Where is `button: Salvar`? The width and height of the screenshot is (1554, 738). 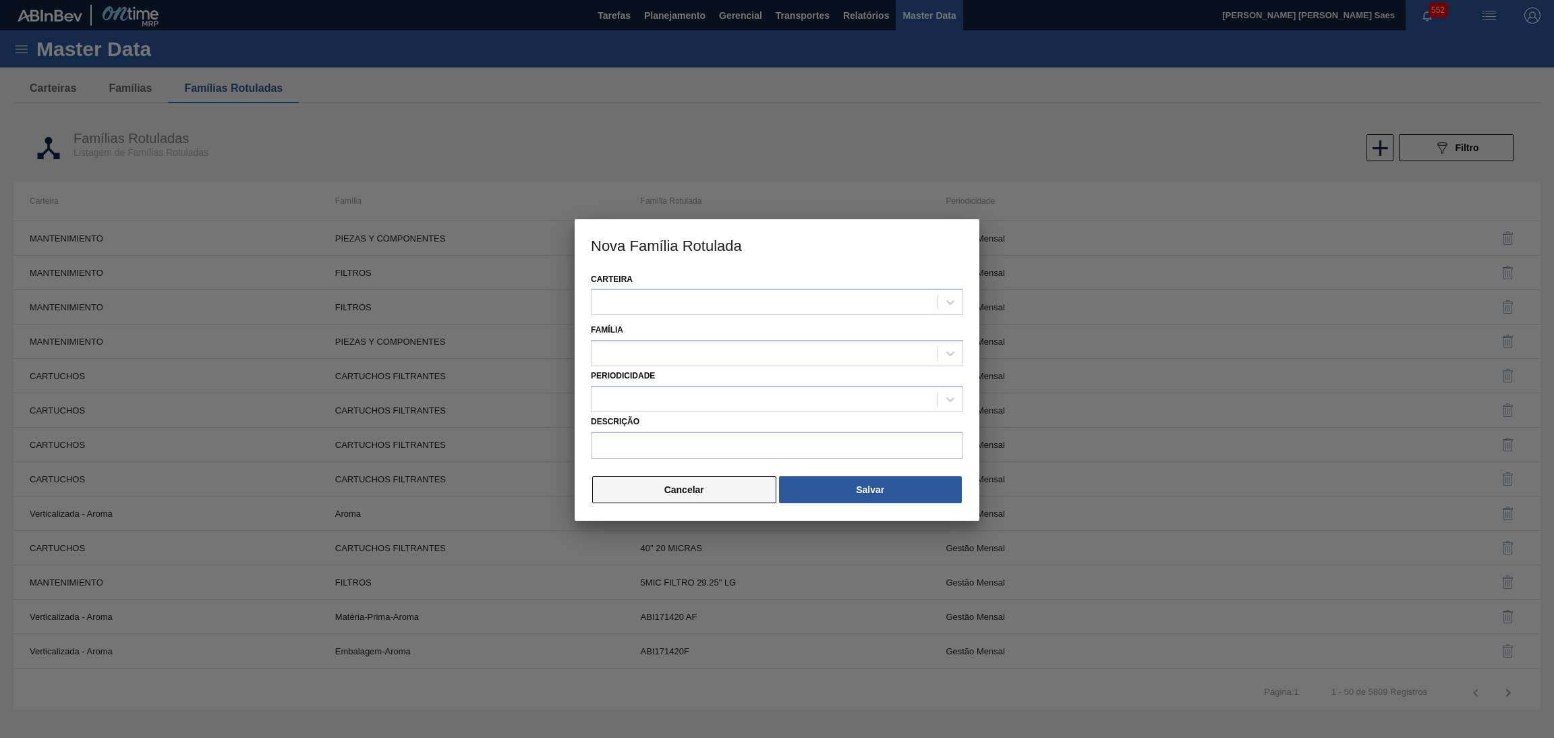 button: Salvar is located at coordinates (870, 490).